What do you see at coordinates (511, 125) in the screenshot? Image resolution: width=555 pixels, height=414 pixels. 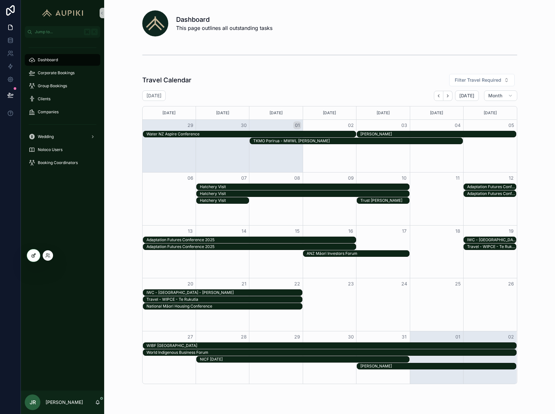 I see `button: 05` at bounding box center [511, 125].